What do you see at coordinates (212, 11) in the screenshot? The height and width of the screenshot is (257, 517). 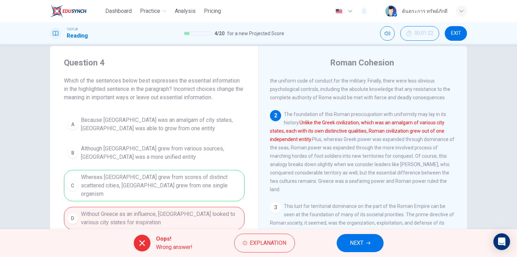 I see `button: Pricing` at bounding box center [212, 11].